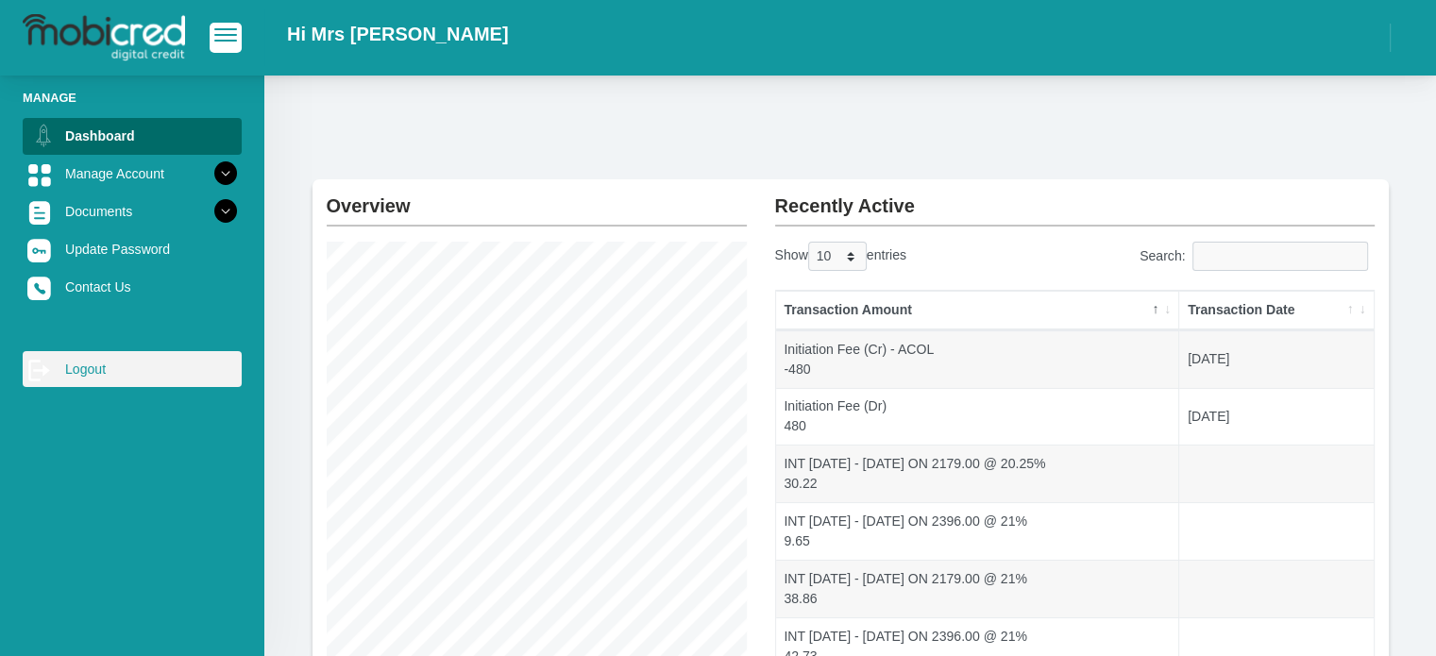  I want to click on a: Update Password, so click(132, 249).